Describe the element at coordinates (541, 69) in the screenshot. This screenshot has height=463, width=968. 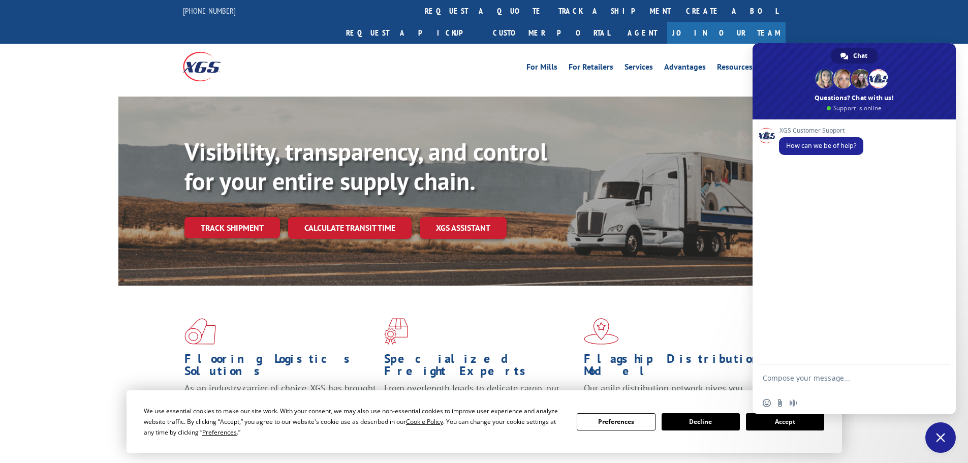
I see `a: For Mills` at that location.